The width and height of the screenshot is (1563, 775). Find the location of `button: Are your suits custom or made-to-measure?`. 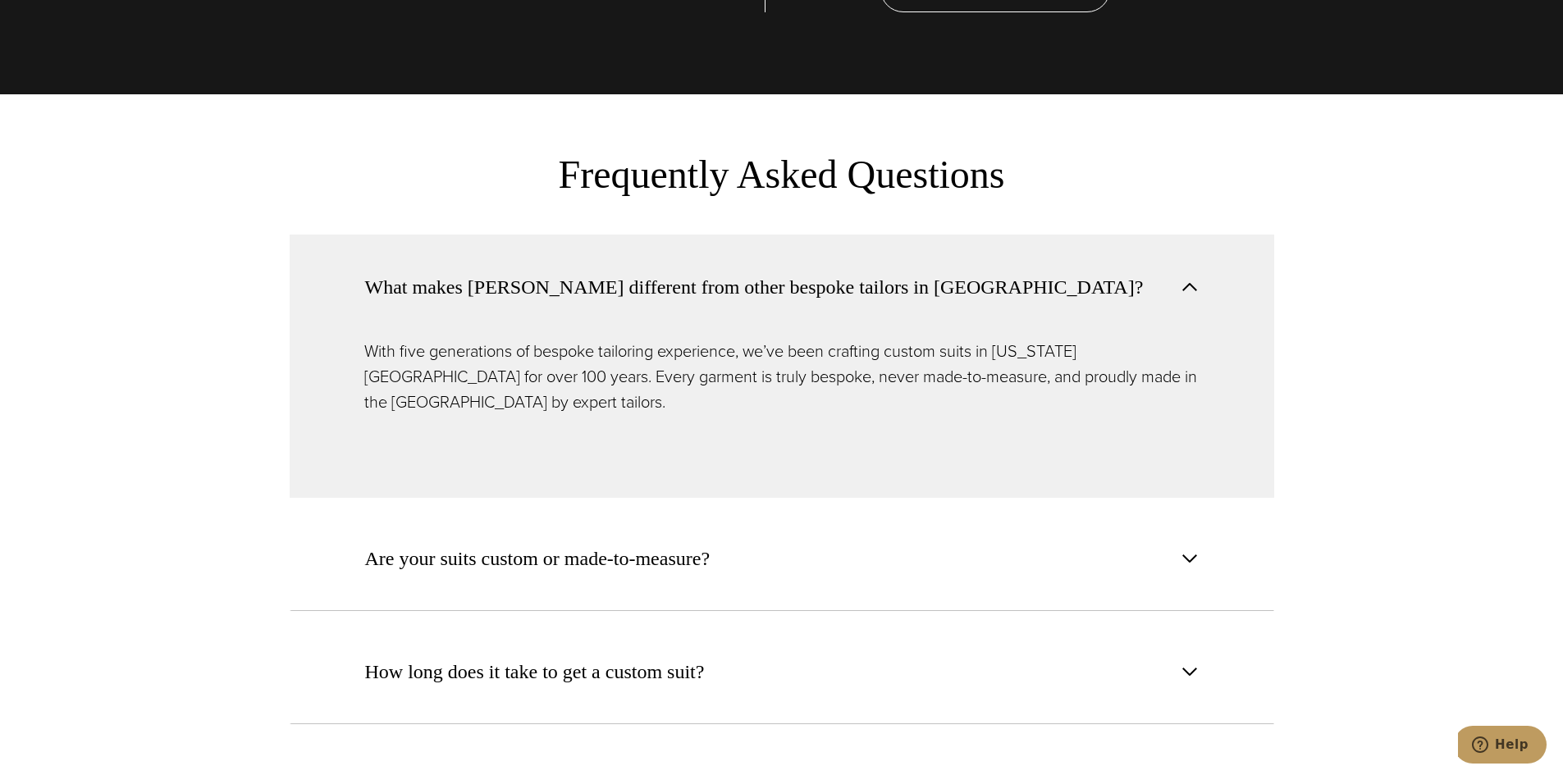

button: Are your suits custom or made-to-measure? is located at coordinates (782, 559).